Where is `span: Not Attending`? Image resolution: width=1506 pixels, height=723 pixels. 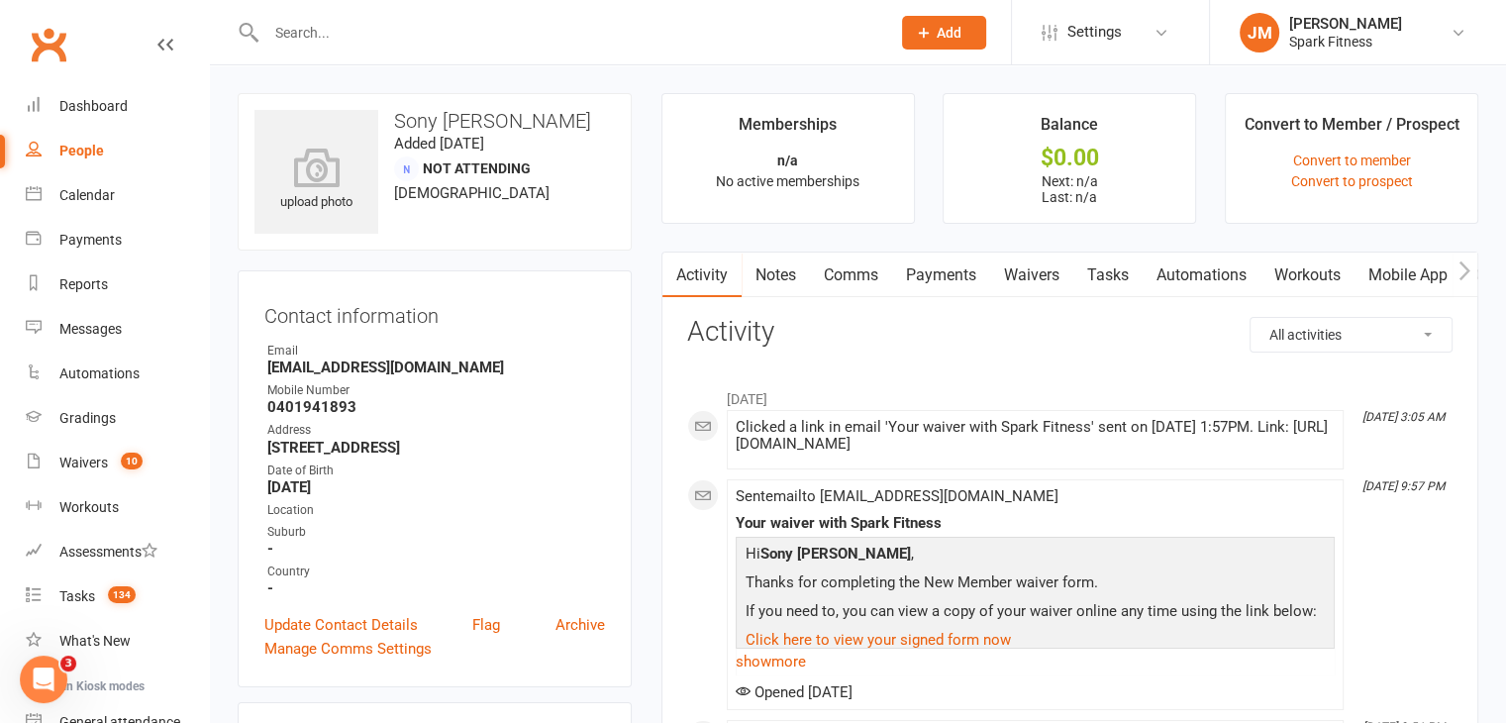
span: Not Attending is located at coordinates (476, 168).